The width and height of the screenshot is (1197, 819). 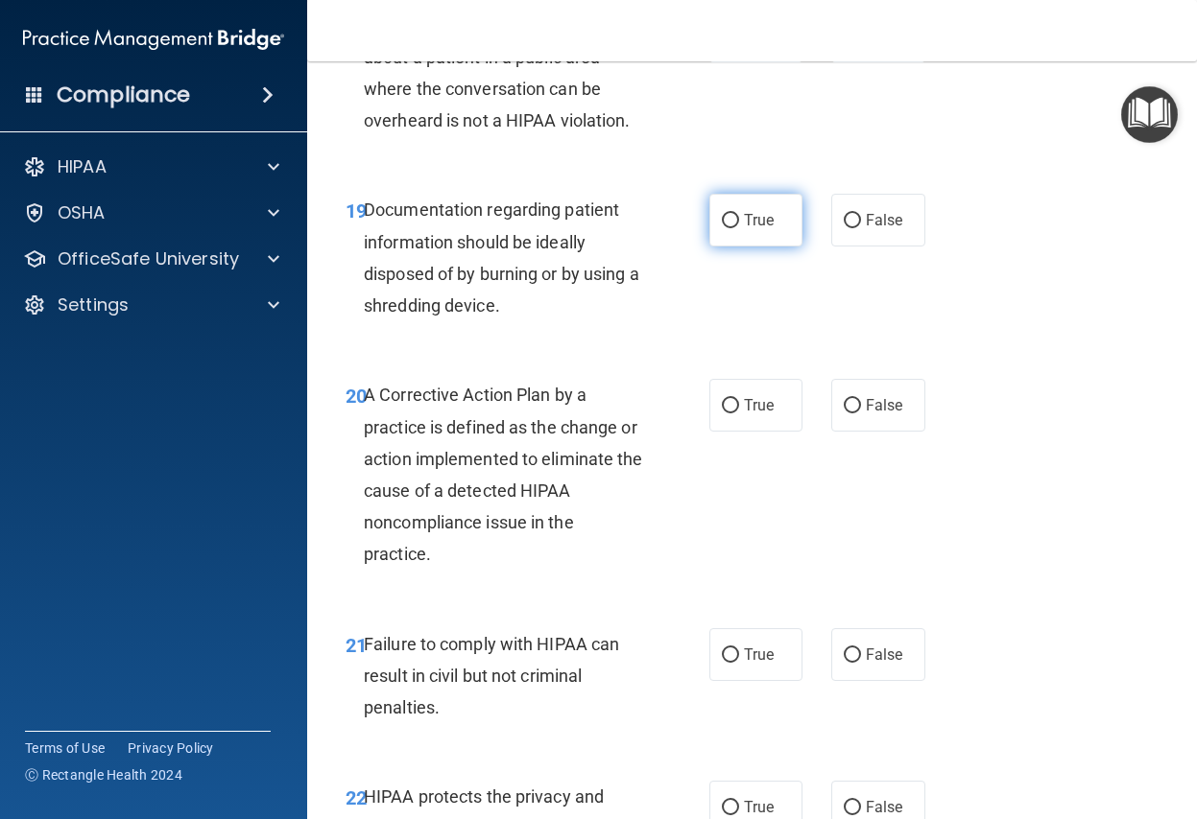 What do you see at coordinates (151, 213) in the screenshot?
I see `a: OSHA` at bounding box center [151, 213].